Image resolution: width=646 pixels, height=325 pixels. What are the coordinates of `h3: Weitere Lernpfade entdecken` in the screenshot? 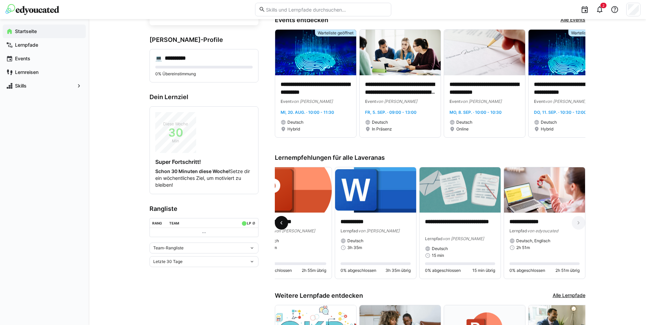 It's located at (319, 296).